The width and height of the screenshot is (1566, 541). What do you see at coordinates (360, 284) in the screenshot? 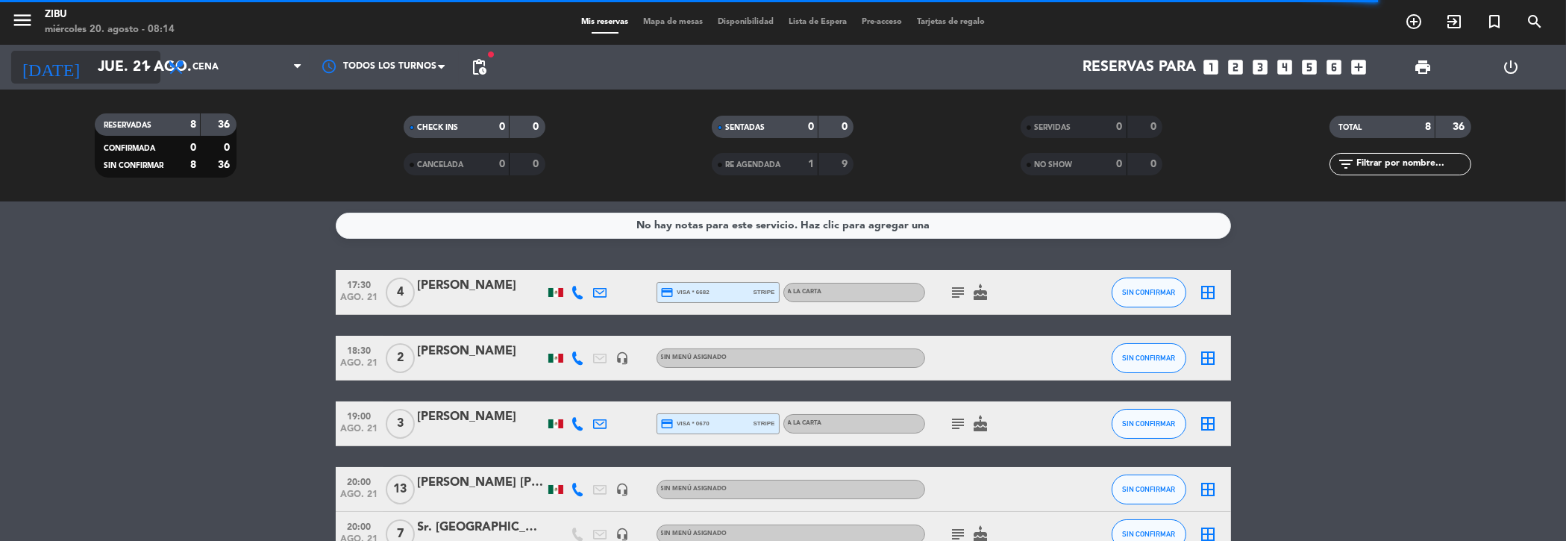
I see `span: 17:30` at bounding box center [360, 284].